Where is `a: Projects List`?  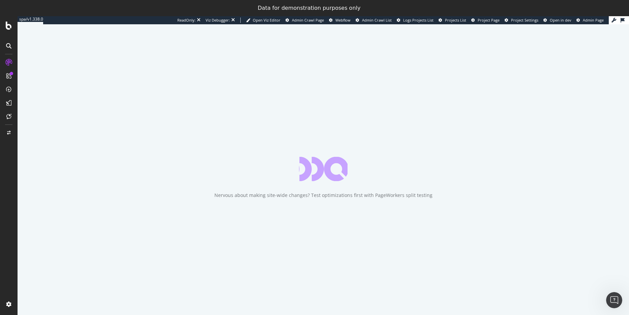
a: Projects List is located at coordinates (452, 20).